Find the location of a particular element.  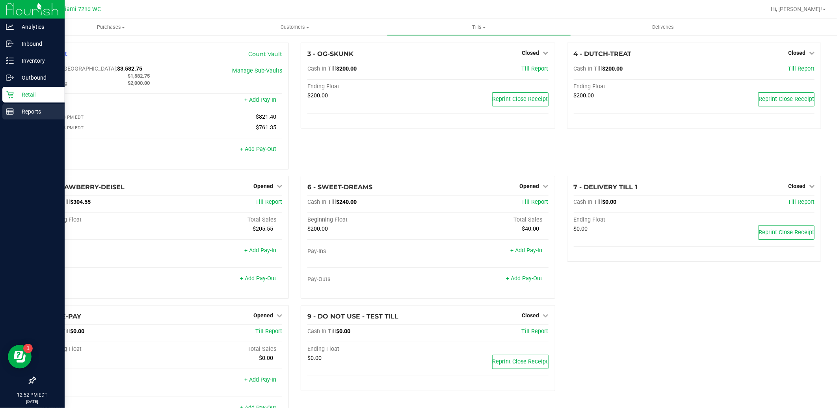

span: 4 - DUTCH-TREAT is located at coordinates (602, 54).